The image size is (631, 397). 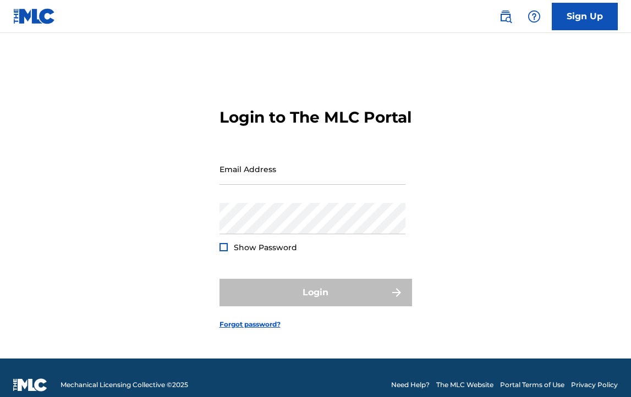 What do you see at coordinates (603, 371) in the screenshot?
I see `div: Chat Widget` at bounding box center [603, 371].